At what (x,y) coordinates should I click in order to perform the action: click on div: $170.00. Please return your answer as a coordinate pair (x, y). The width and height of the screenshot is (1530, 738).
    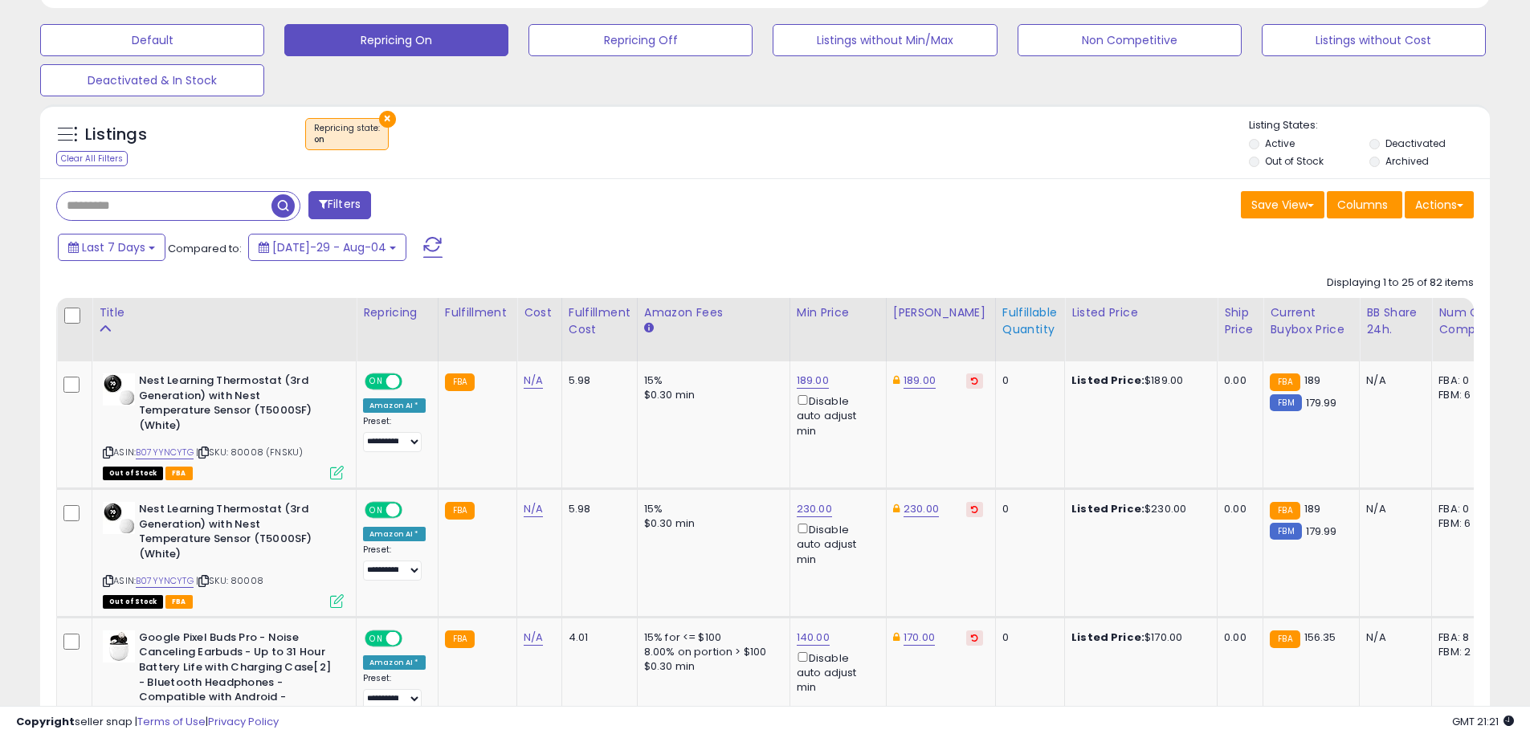
    Looking at the image, I should click on (1138, 638).